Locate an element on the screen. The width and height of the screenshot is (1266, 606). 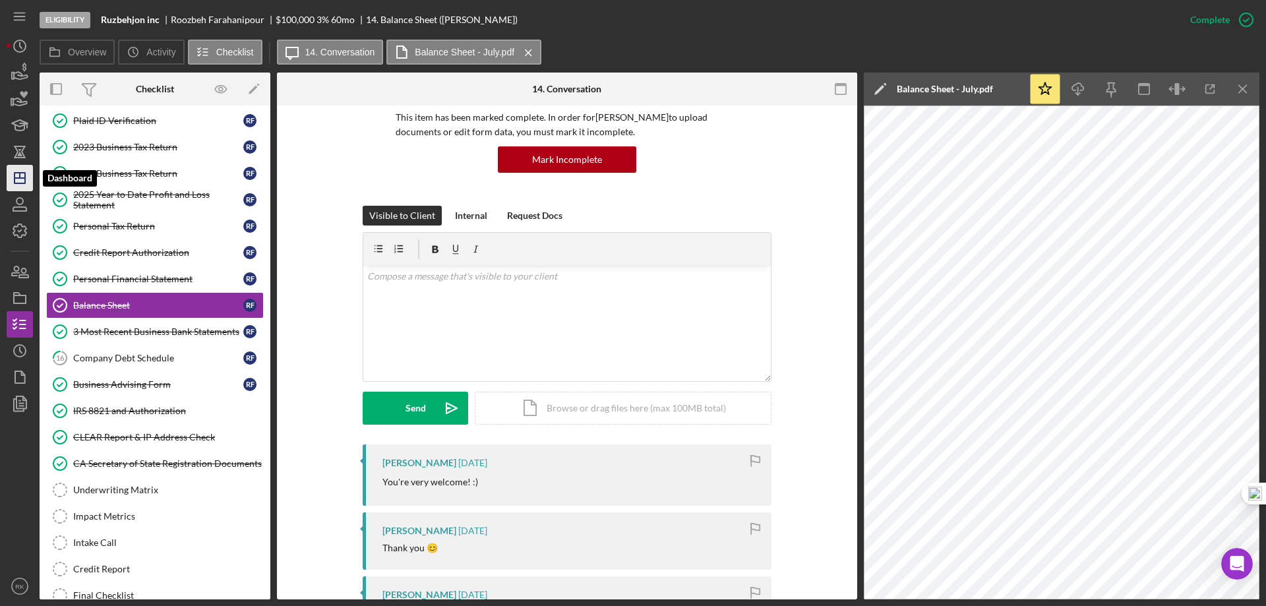
div: Business Advising Form is located at coordinates (158, 385).